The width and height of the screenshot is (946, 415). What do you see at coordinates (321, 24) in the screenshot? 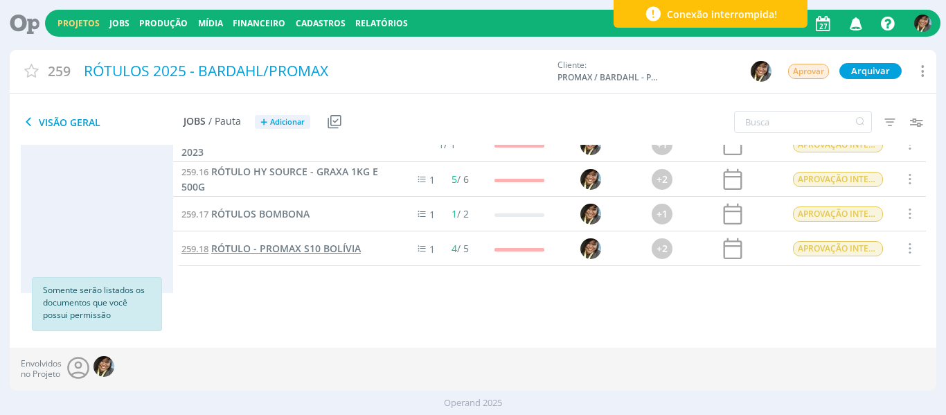
I see `button: Cadastros` at bounding box center [321, 24].